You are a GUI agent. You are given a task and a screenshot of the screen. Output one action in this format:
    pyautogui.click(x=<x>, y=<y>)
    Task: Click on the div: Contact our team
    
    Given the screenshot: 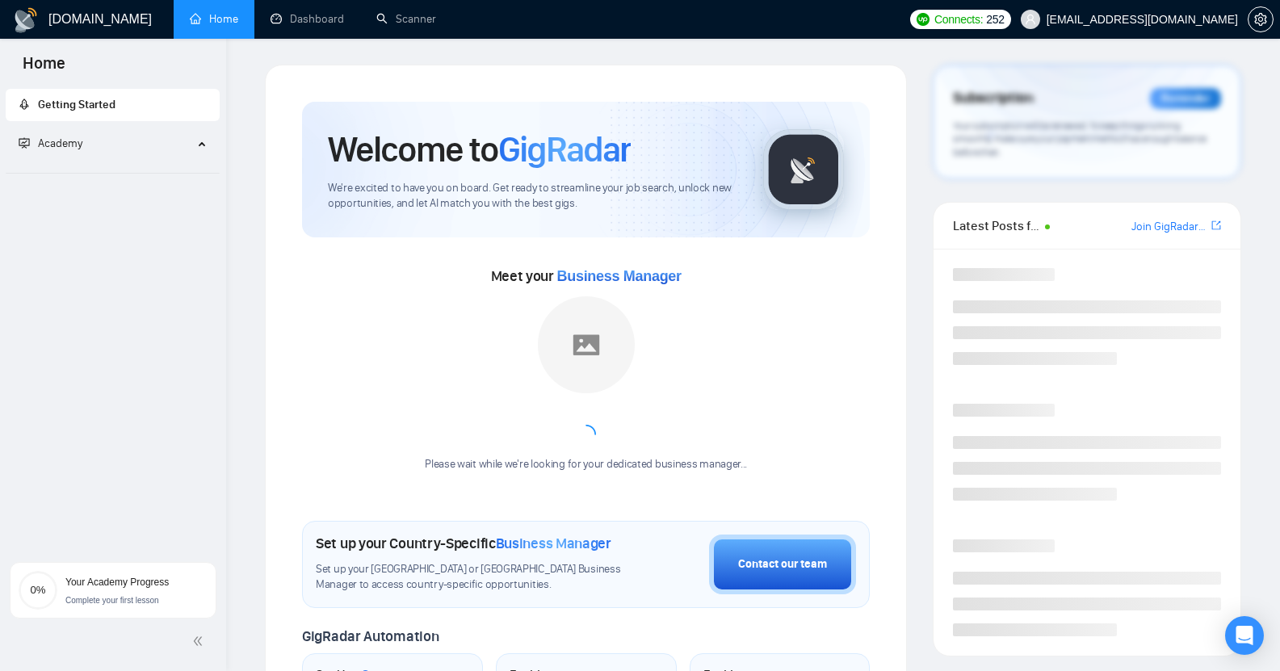 What is the action you would take?
    pyautogui.click(x=783, y=565)
    